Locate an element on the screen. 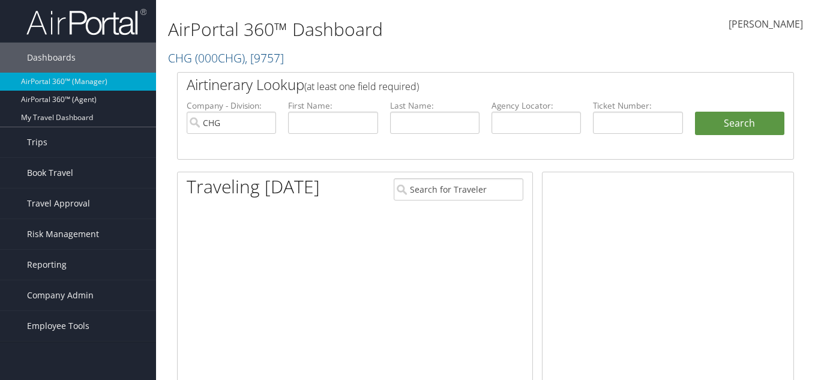 The height and width of the screenshot is (380, 815). a: CHG is located at coordinates (226, 58).